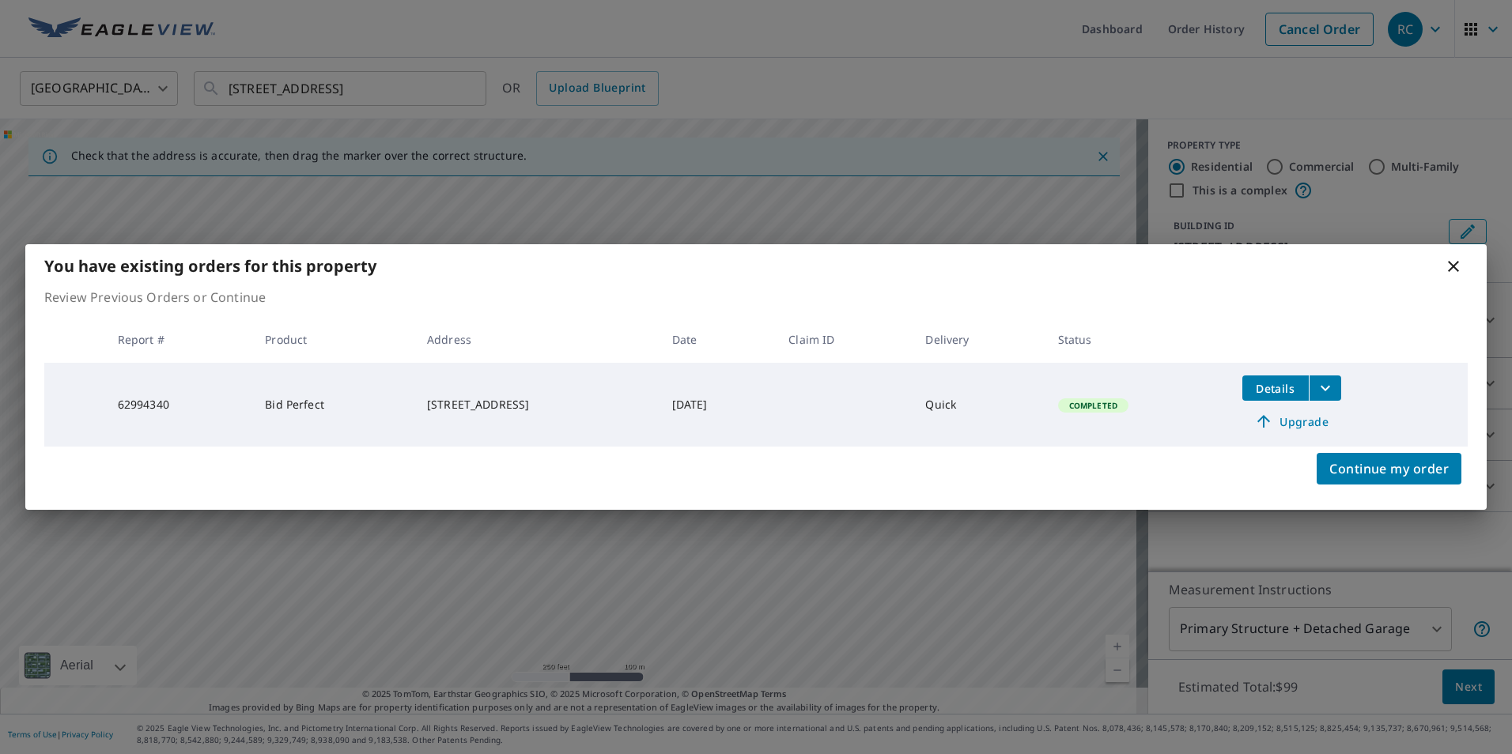  Describe the element at coordinates (179, 405) in the screenshot. I see `td: 62994340` at that location.